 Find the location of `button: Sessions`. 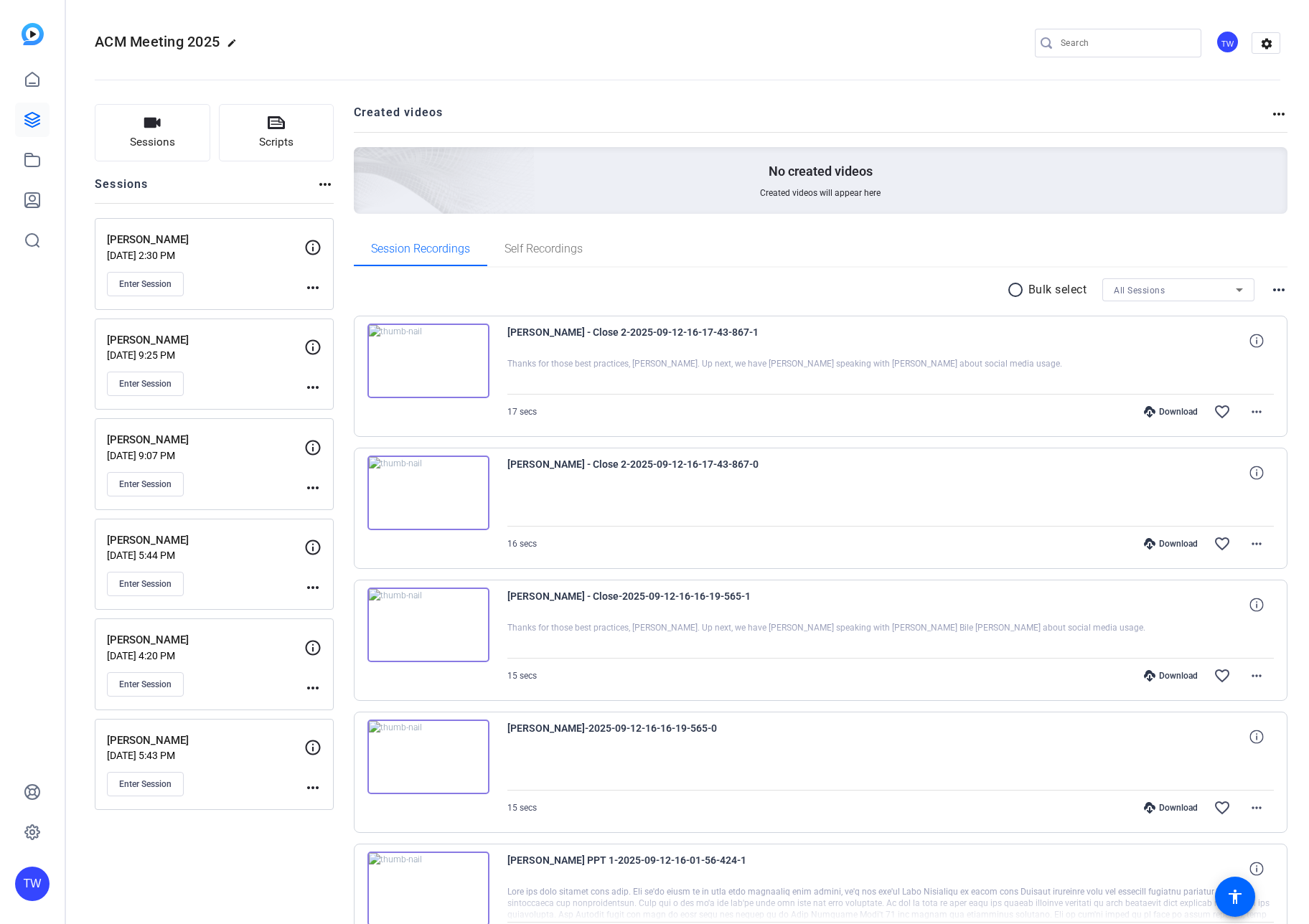

button: Sessions is located at coordinates (152, 133).